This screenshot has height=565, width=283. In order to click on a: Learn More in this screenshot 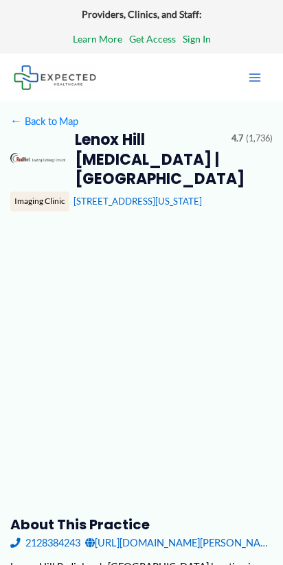, I will do `click(98, 39)`.